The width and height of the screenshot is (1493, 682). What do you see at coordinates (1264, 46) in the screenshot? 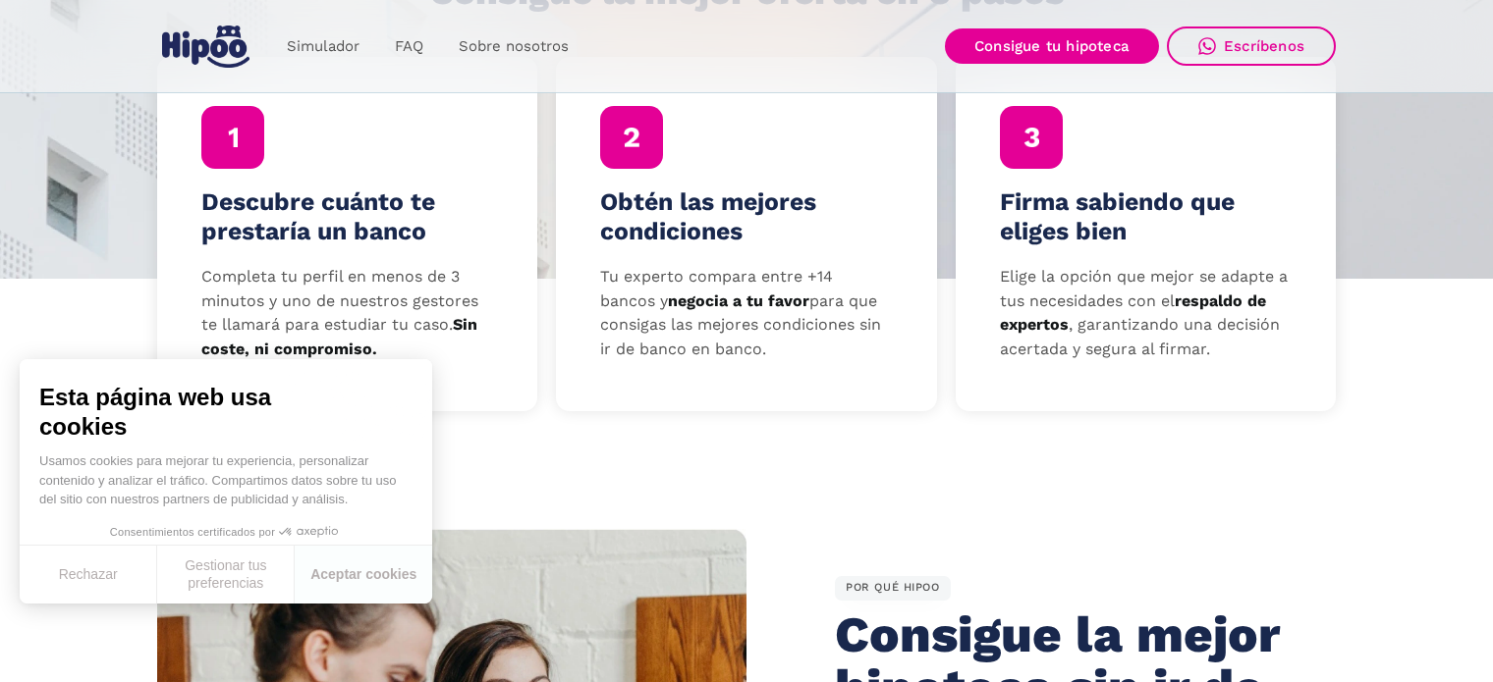
I see `div: Escríbenos` at bounding box center [1264, 46].